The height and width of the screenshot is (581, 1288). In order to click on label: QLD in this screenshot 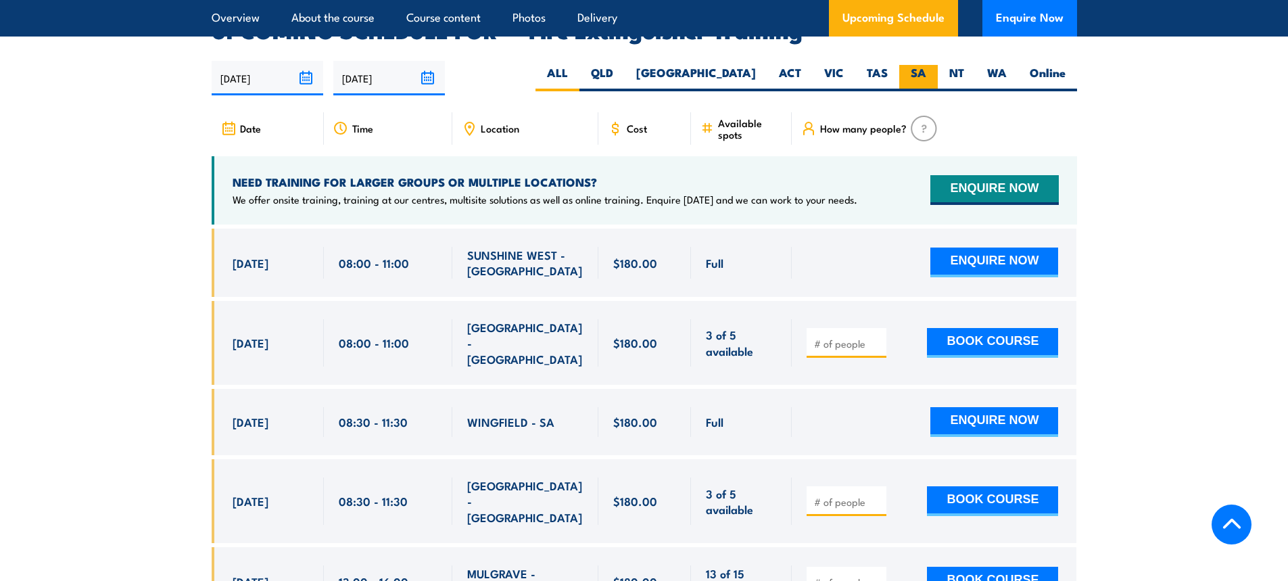, I will do `click(602, 78)`.